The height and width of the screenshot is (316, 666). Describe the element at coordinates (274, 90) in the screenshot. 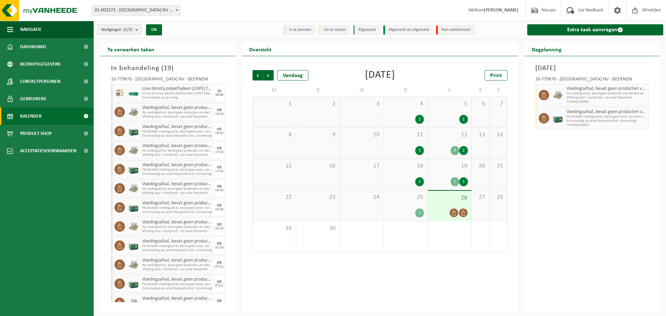

I see `td: M` at that location.